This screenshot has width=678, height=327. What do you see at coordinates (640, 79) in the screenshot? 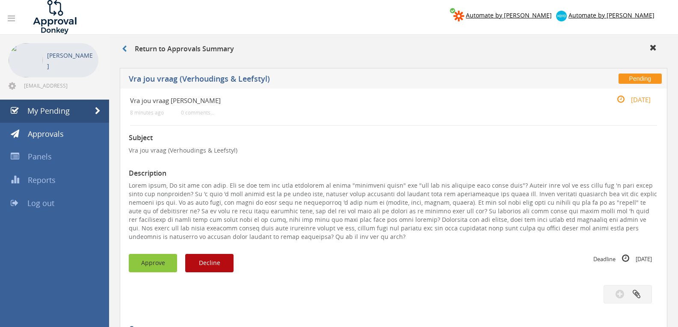
I see `span: Pending` at bounding box center [640, 79].